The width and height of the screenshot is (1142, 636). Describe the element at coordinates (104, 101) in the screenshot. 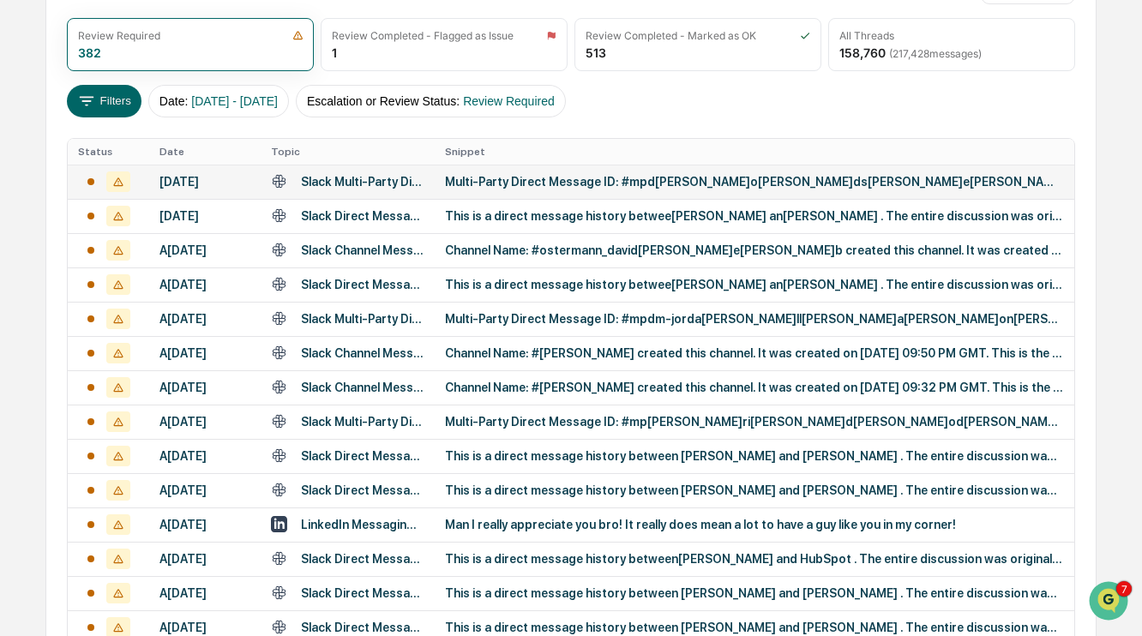

I see `button: Filters` at that location.